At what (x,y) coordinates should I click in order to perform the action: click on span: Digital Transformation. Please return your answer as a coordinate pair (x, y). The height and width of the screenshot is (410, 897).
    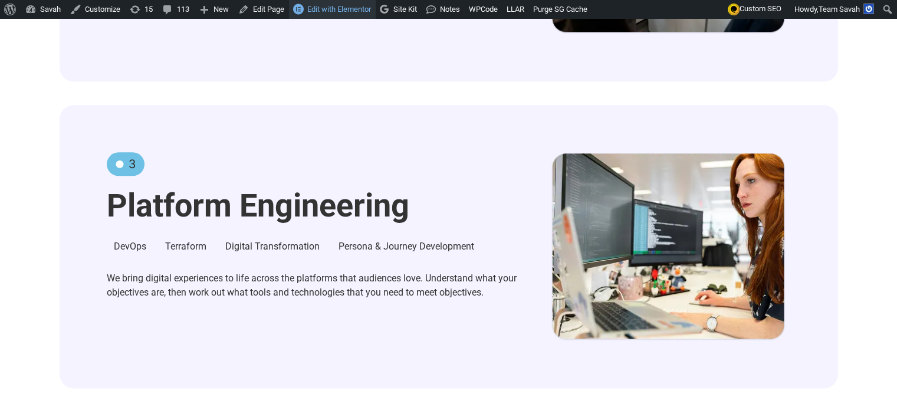
    Looking at the image, I should click on (272, 246).